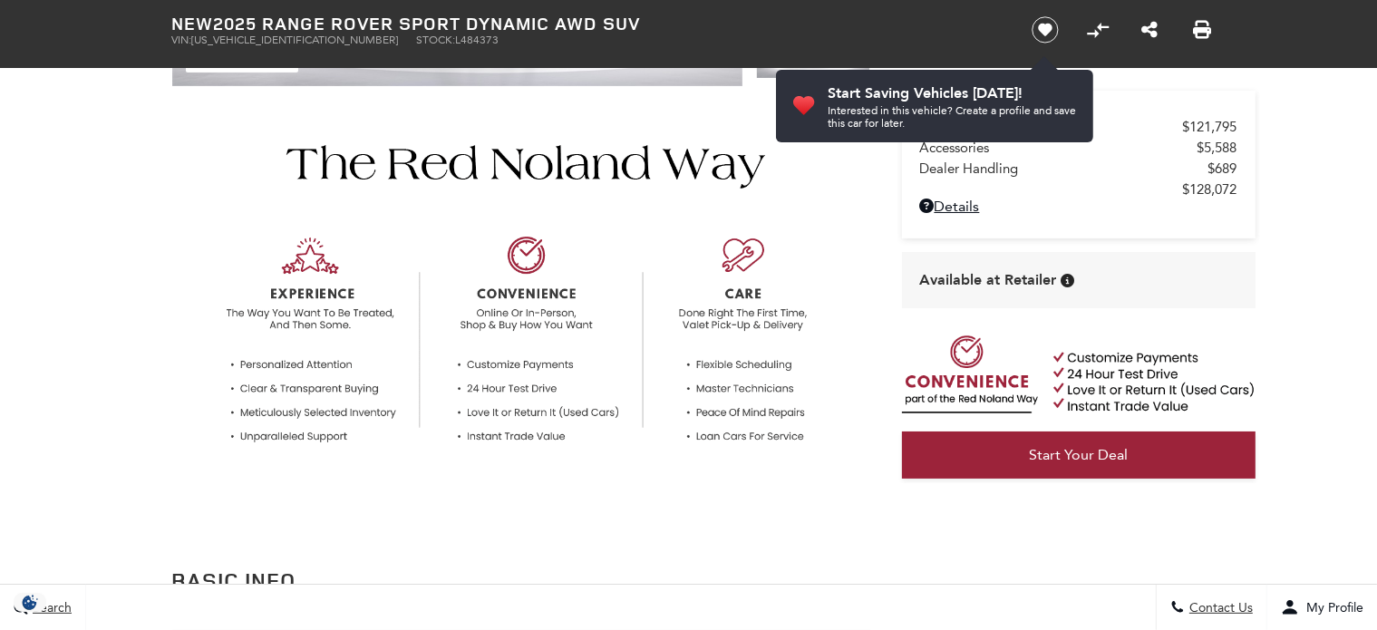 Image resolution: width=1377 pixels, height=630 pixels. I want to click on a: Details, so click(1078, 206).